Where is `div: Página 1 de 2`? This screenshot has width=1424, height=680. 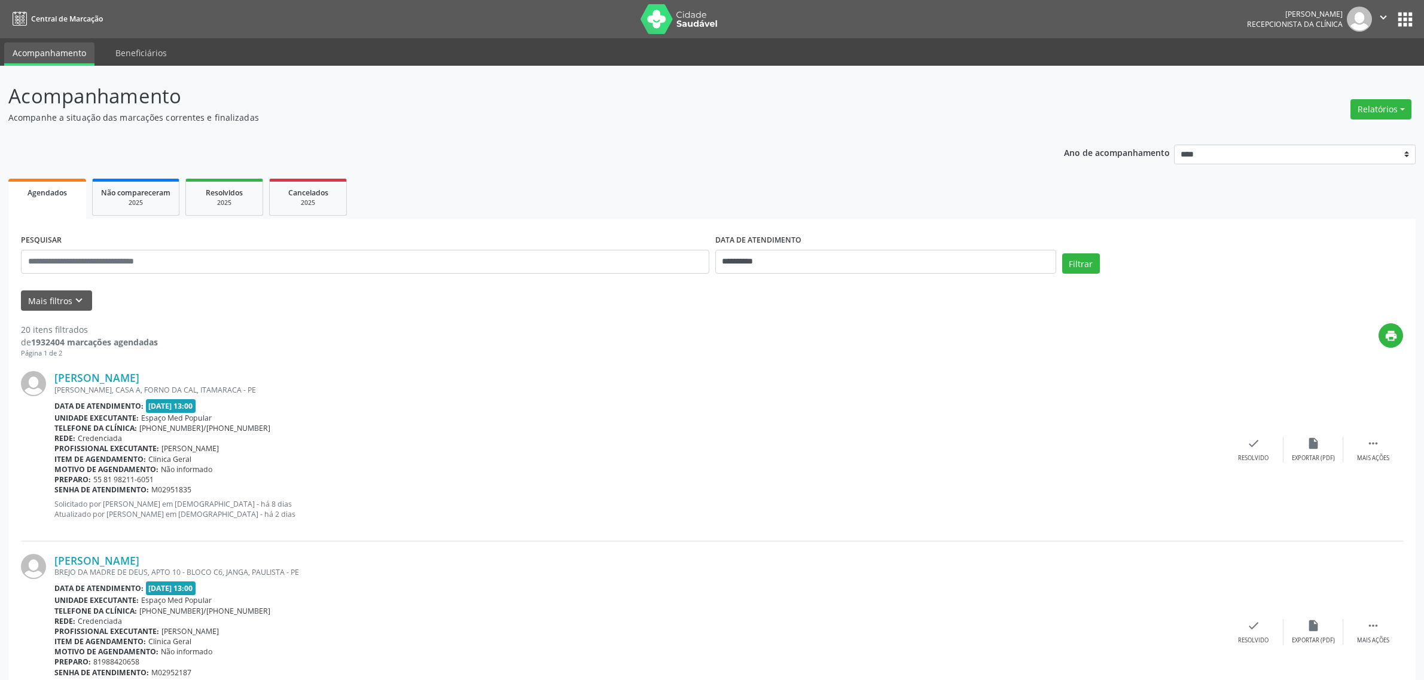
div: Página 1 de 2 is located at coordinates (89, 353).